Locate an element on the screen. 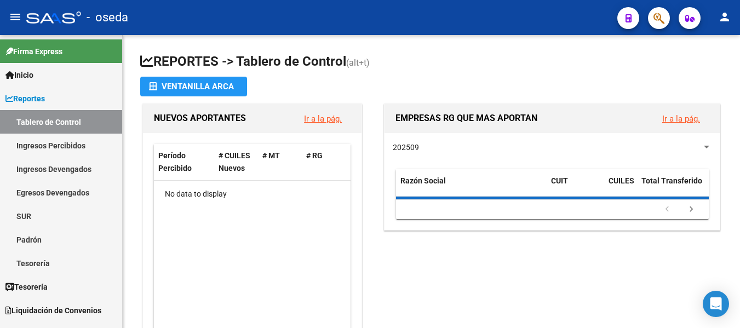 The height and width of the screenshot is (328, 740). span: 202509 is located at coordinates (406, 147).